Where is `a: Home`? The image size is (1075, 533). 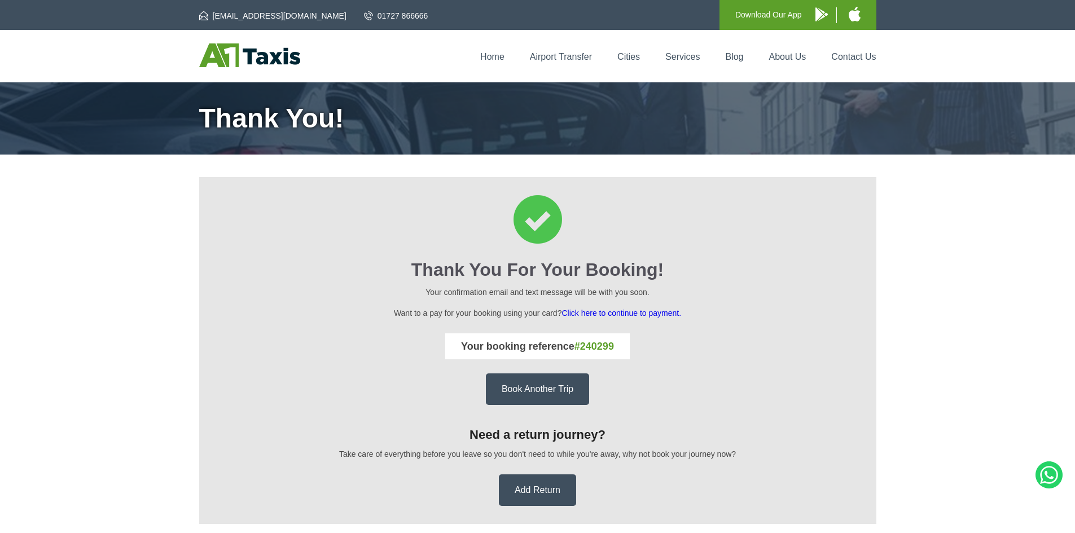 a: Home is located at coordinates (492, 56).